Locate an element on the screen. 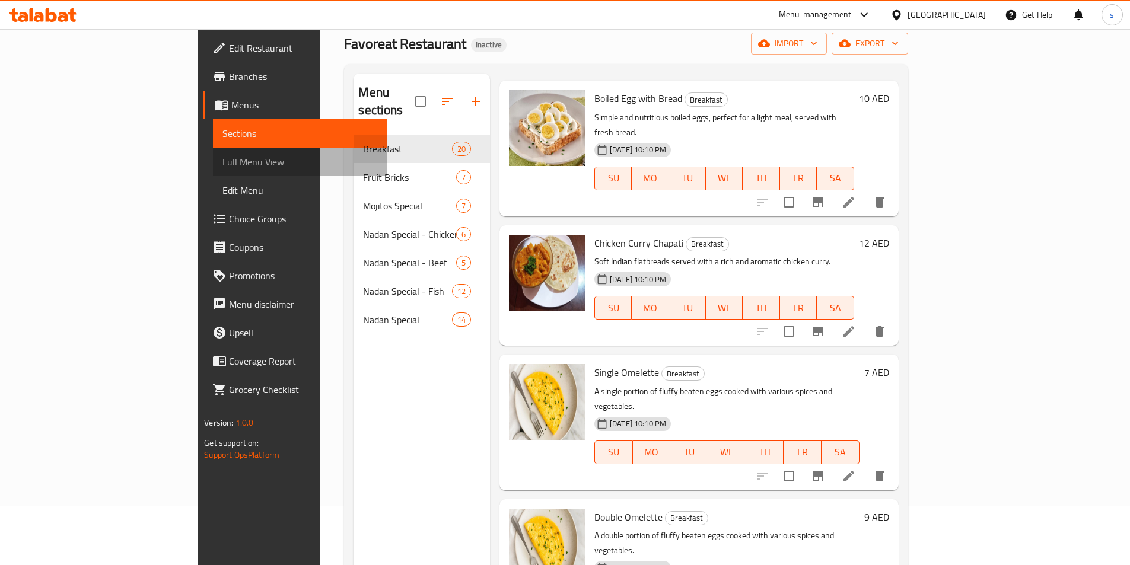 The width and height of the screenshot is (1130, 565). p: A double portion of fluffy beaten eggs cooked with various spices and vegetables. is located at coordinates (727, 543).